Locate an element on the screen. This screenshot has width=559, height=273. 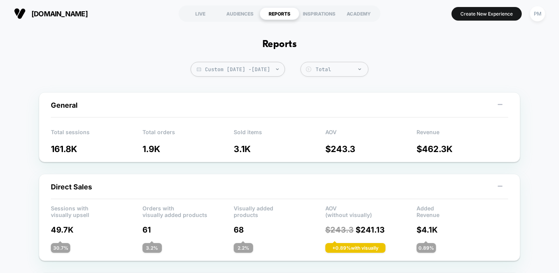
p: 49.7K is located at coordinates (97, 229).